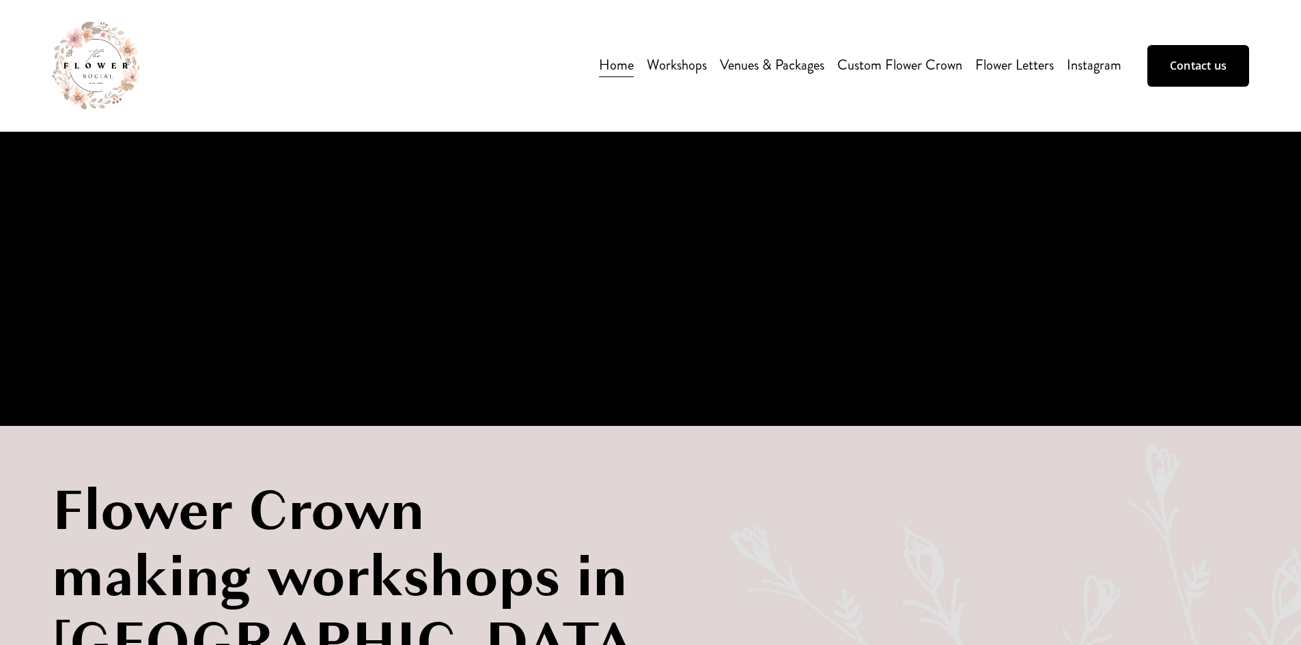  What do you see at coordinates (616, 66) in the screenshot?
I see `a: Home` at bounding box center [616, 66].